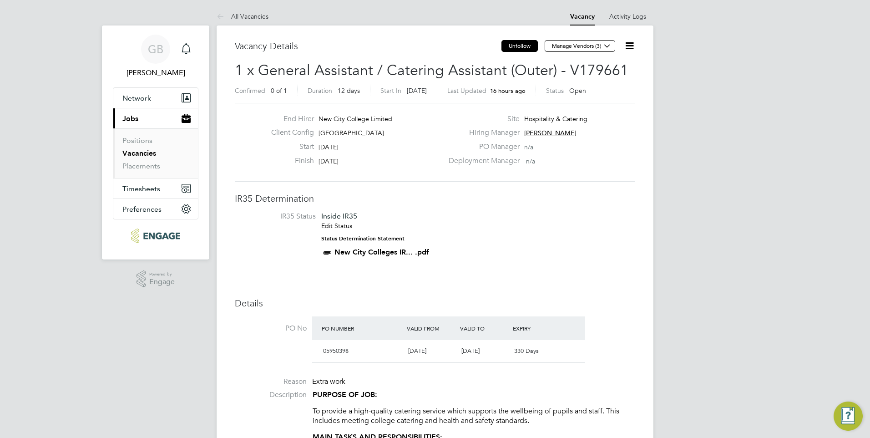 This screenshot has height=438, width=870. What do you see at coordinates (556, 119) in the screenshot?
I see `span: Hospitality & Catering` at bounding box center [556, 119].